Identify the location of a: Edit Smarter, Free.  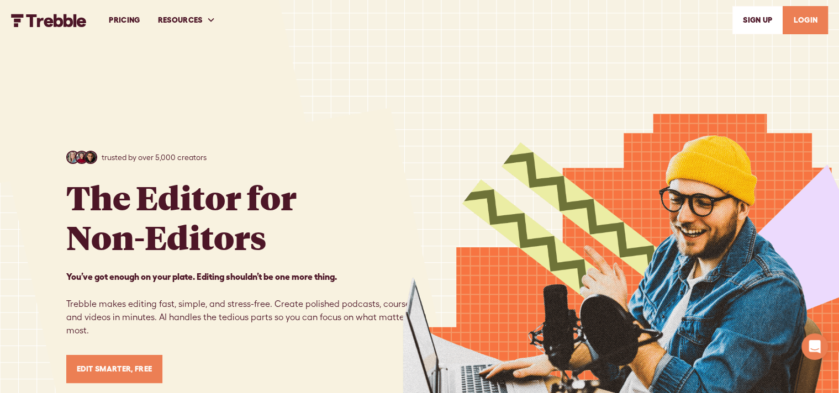
(114, 369).